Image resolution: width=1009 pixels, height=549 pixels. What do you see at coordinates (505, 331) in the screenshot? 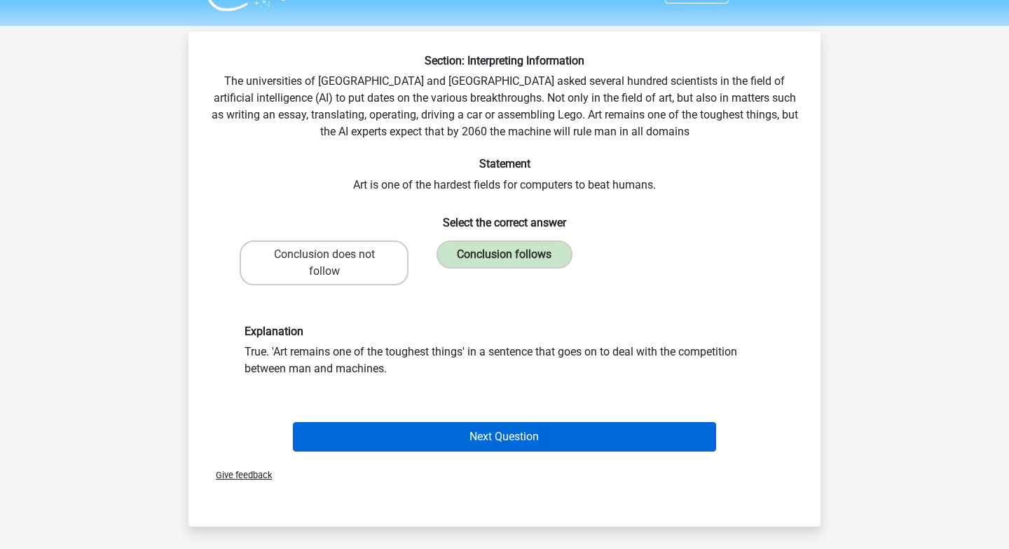
I see `h6: Explanation` at bounding box center [505, 331].